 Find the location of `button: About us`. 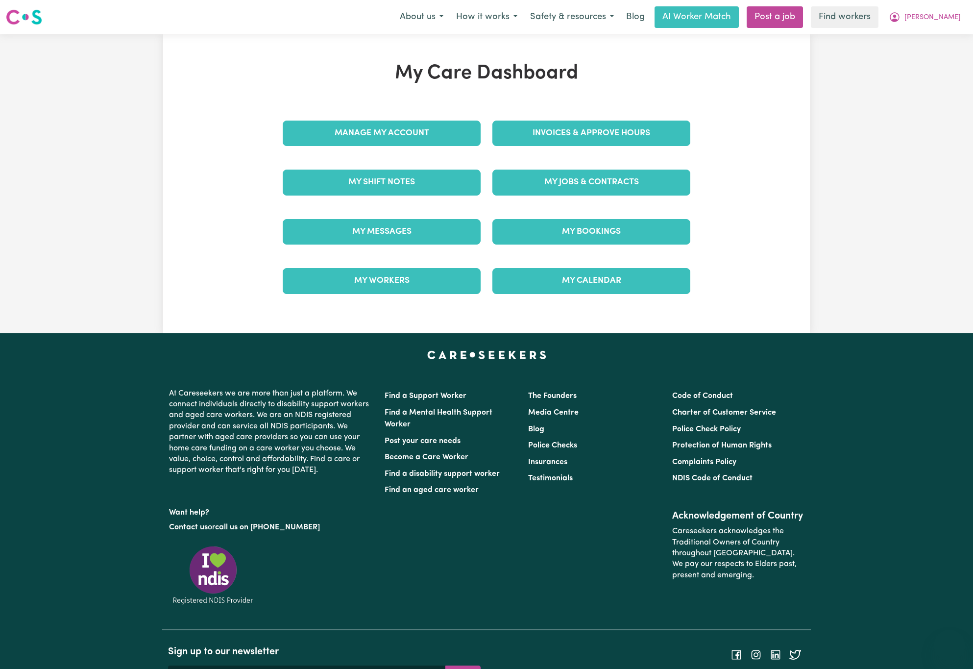

button: About us is located at coordinates (421, 17).